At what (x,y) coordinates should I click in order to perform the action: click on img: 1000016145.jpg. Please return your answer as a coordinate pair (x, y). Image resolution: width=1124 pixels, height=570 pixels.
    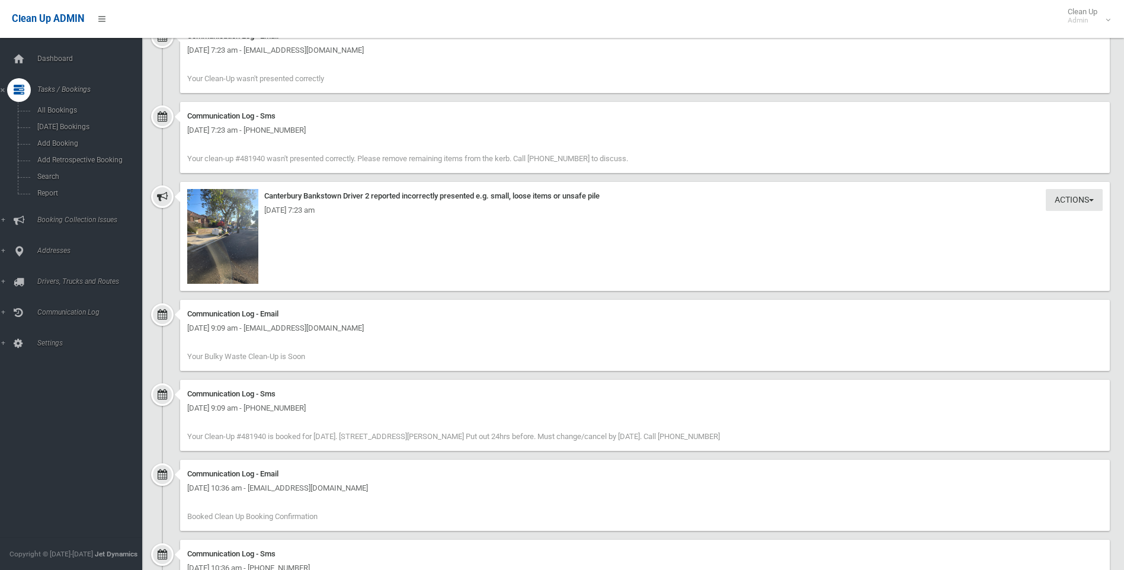
    Looking at the image, I should click on (223, 236).